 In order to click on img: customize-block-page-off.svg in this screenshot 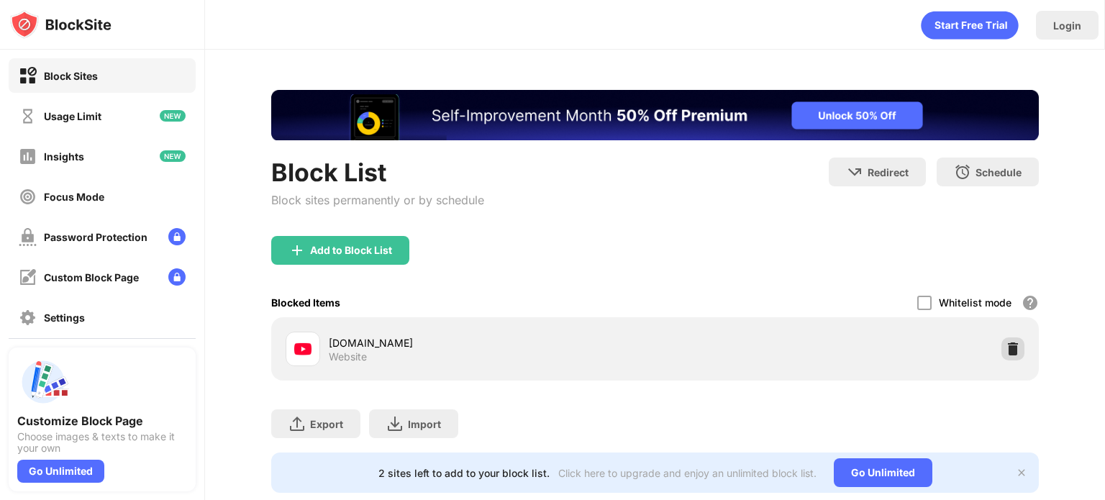, I will do `click(27, 277)`.